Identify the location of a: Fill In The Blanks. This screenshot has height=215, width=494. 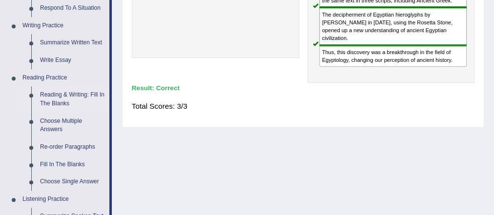
(72, 165).